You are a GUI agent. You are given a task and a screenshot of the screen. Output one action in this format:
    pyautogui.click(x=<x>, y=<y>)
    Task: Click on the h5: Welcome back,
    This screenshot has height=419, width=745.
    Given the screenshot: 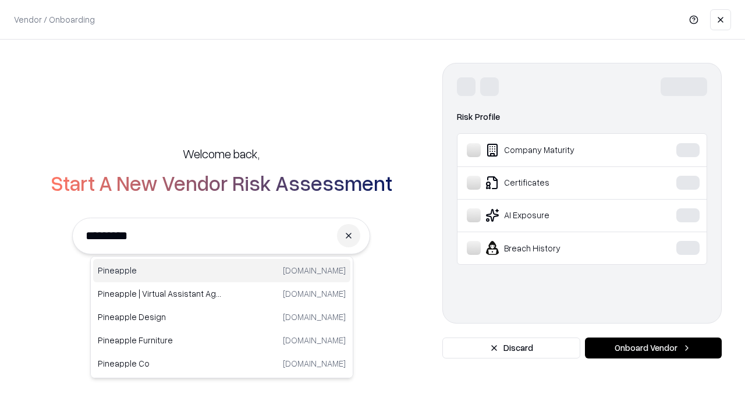 What is the action you would take?
    pyautogui.click(x=221, y=154)
    